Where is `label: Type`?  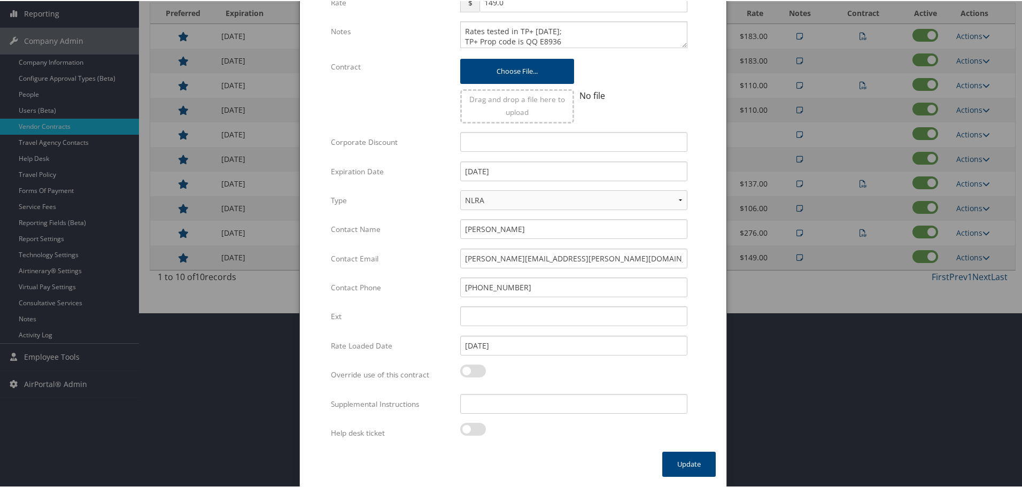 label: Type is located at coordinates (391, 199).